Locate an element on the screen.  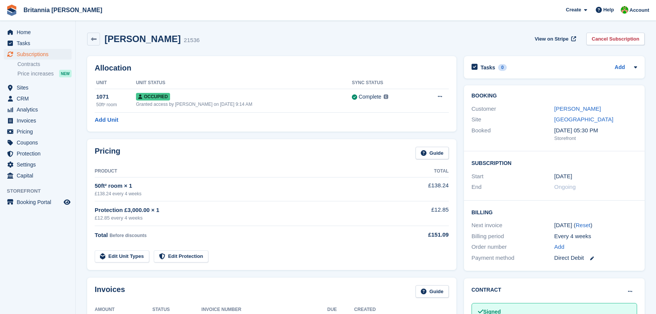
span: Capital is located at coordinates (39, 175).